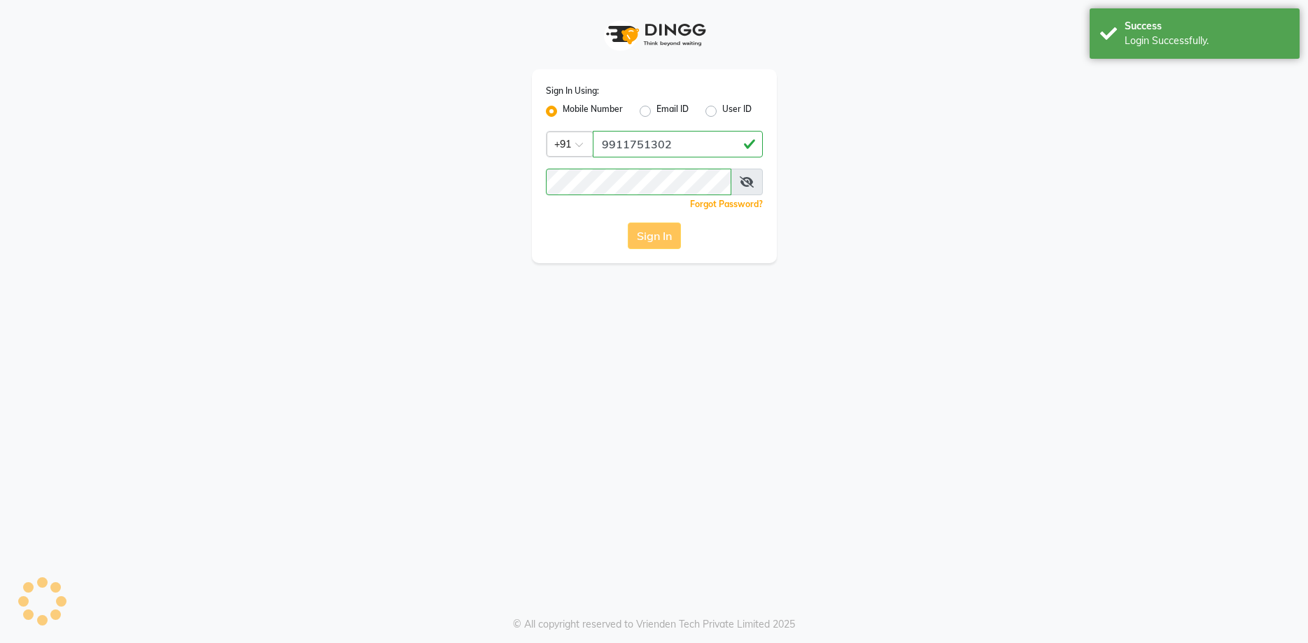 This screenshot has width=1308, height=643. Describe the element at coordinates (573, 91) in the screenshot. I see `label: Sign In Using:` at that location.